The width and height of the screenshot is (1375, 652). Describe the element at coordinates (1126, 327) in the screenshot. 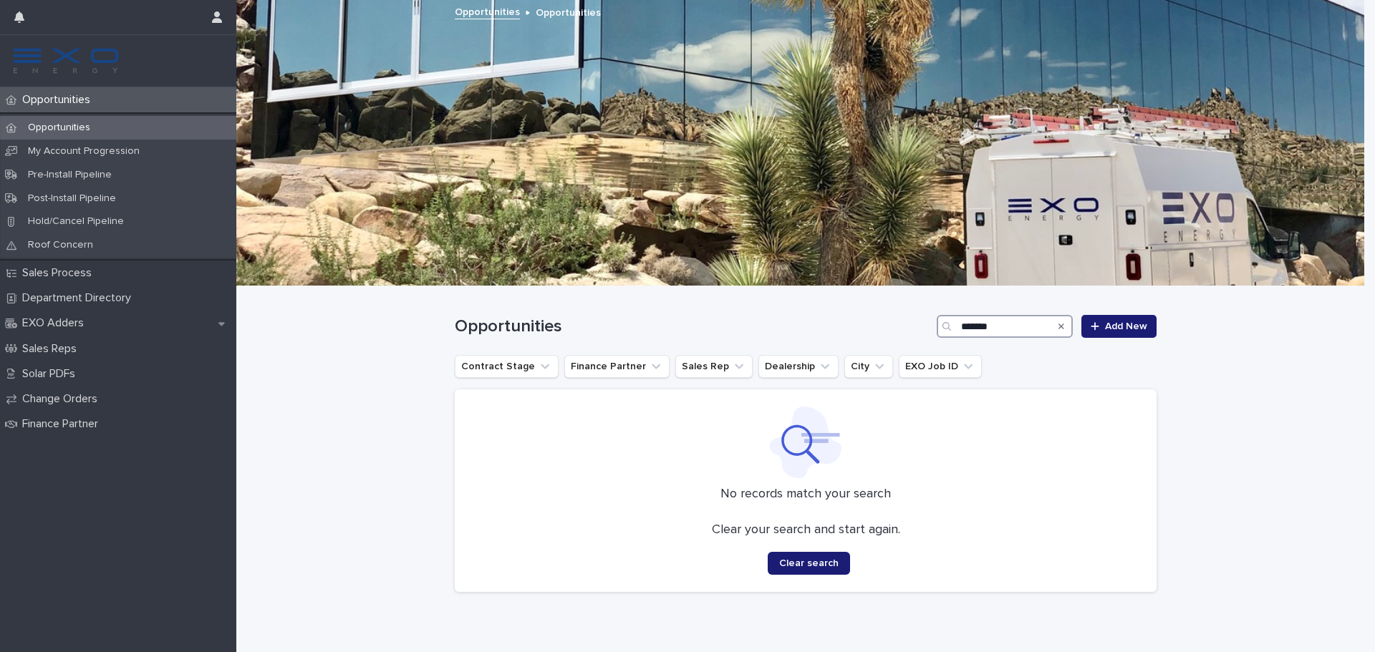

I see `span: Add New` at that location.